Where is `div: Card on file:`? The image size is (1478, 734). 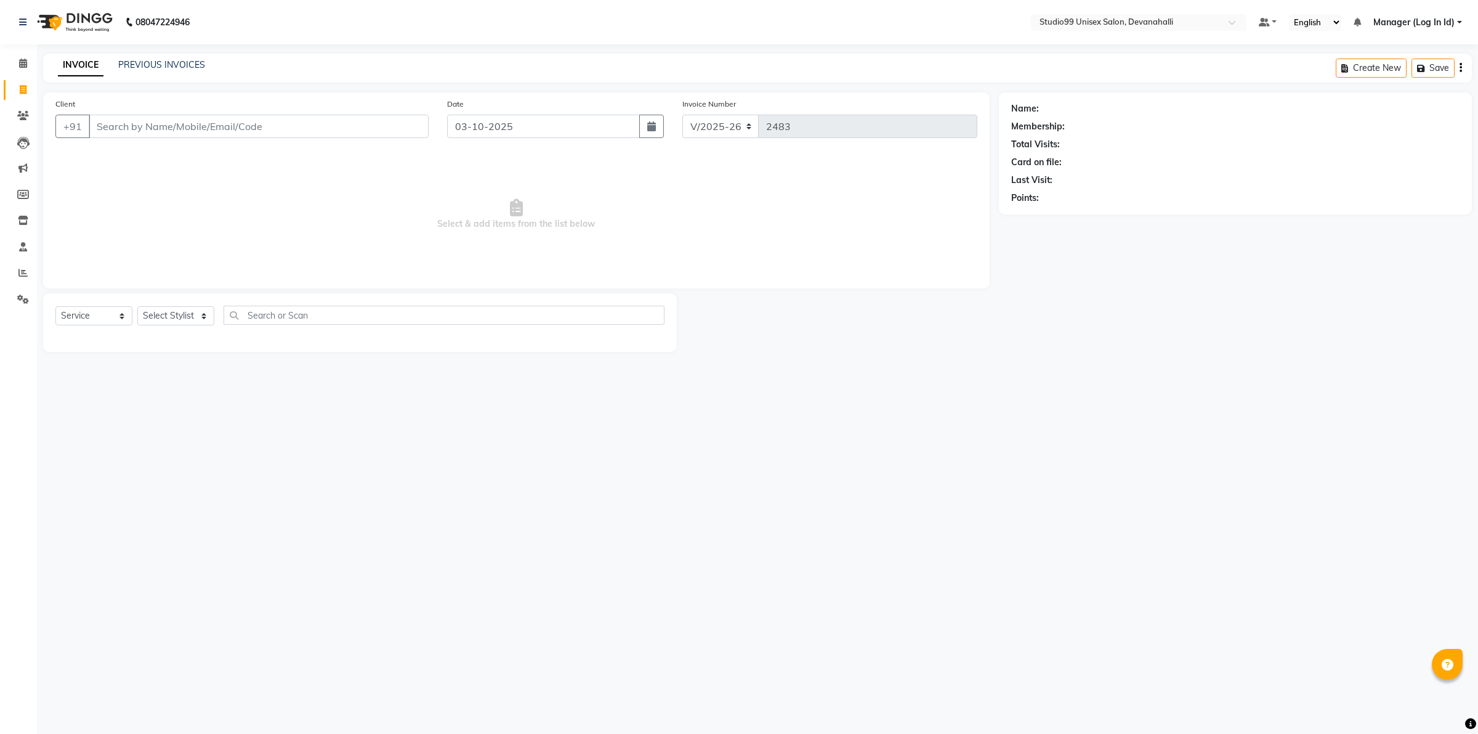
div: Card on file: is located at coordinates (1037, 162).